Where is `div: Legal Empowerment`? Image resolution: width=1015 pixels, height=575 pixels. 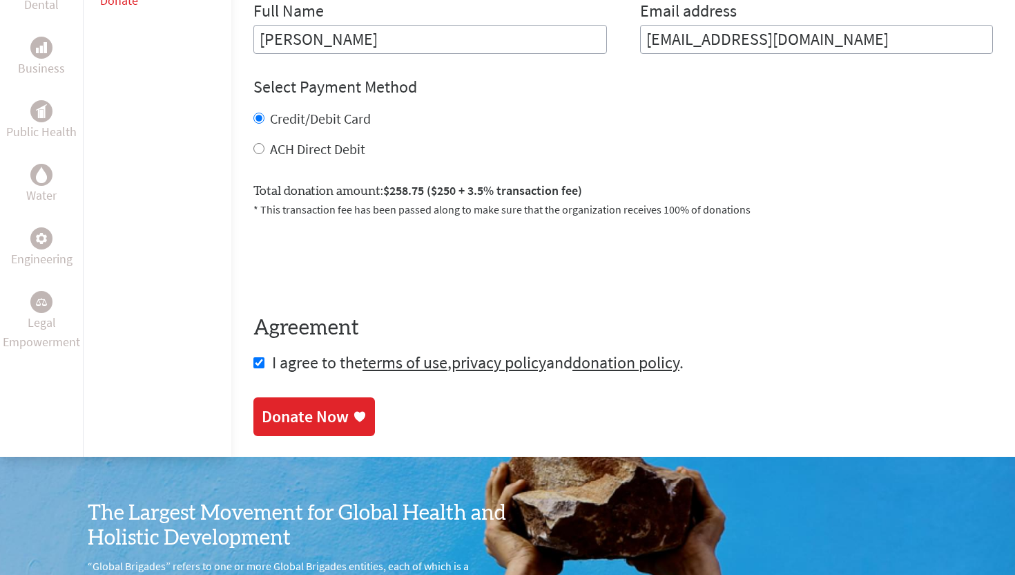 div: Legal Empowerment is located at coordinates (41, 302).